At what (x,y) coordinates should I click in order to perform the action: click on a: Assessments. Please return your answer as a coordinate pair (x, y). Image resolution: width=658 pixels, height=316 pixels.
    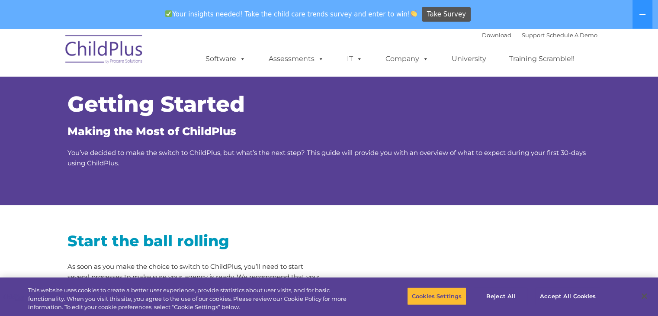
    Looking at the image, I should click on (297, 59).